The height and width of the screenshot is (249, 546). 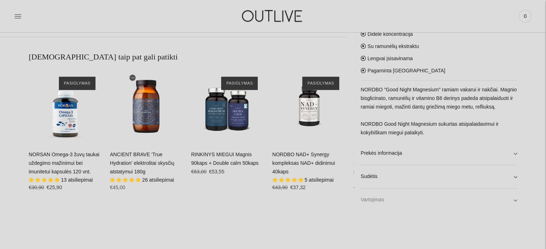 I want to click on s: €63,00, so click(x=199, y=172).